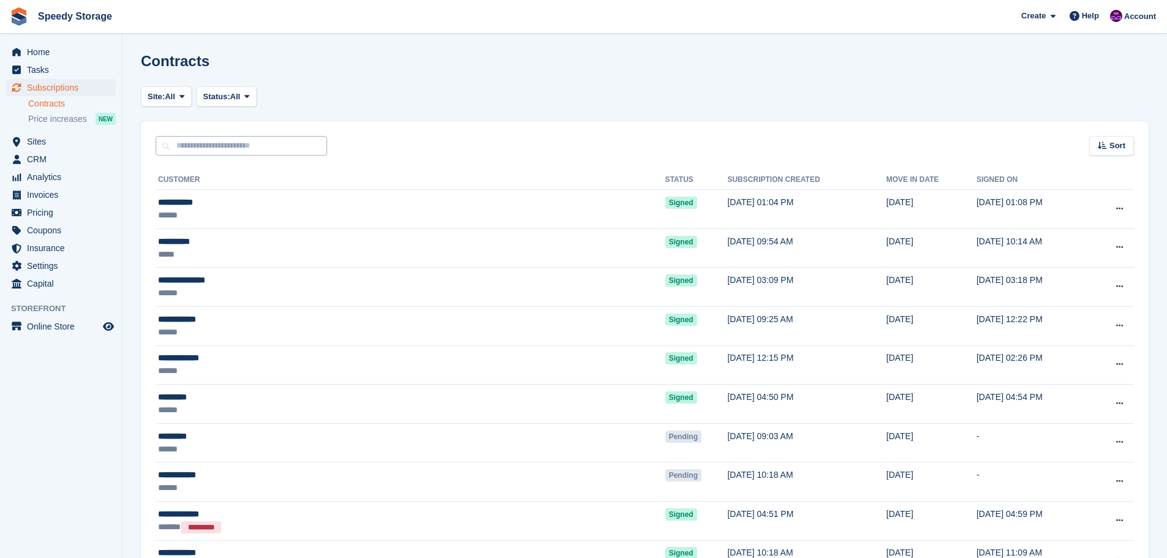  What do you see at coordinates (108, 326) in the screenshot?
I see `a: Preview store` at bounding box center [108, 326].